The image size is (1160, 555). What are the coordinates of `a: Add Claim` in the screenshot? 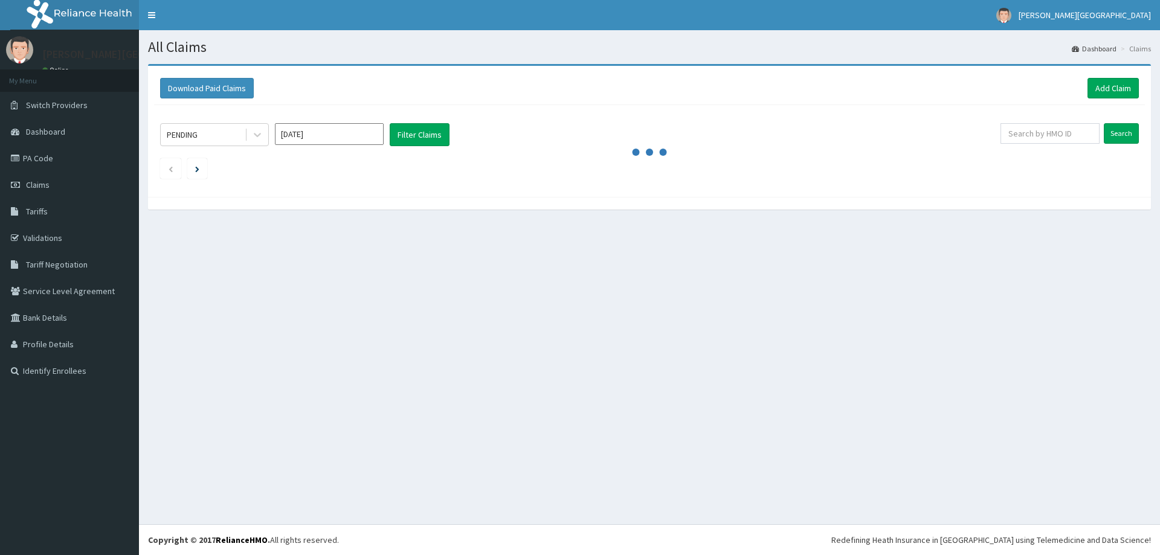 It's located at (1113, 88).